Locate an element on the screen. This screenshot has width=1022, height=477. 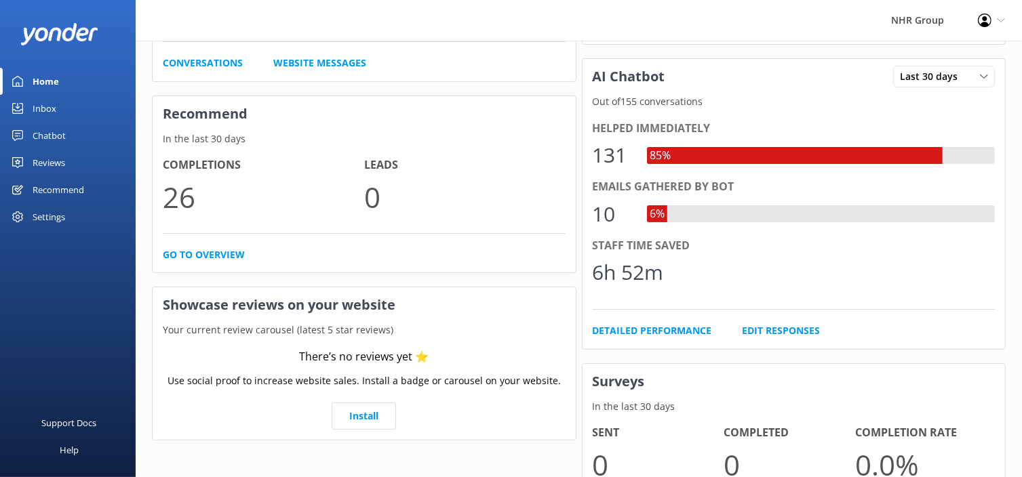
p: 0 is located at coordinates (464, 197).